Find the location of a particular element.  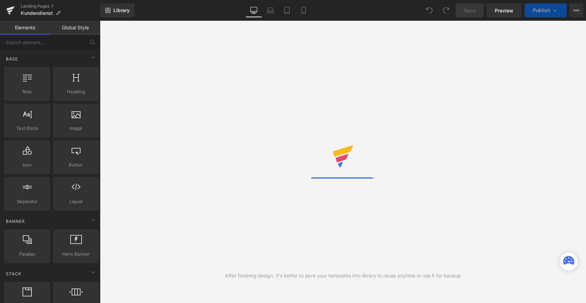

a: Landing Pages is located at coordinates (61, 6).